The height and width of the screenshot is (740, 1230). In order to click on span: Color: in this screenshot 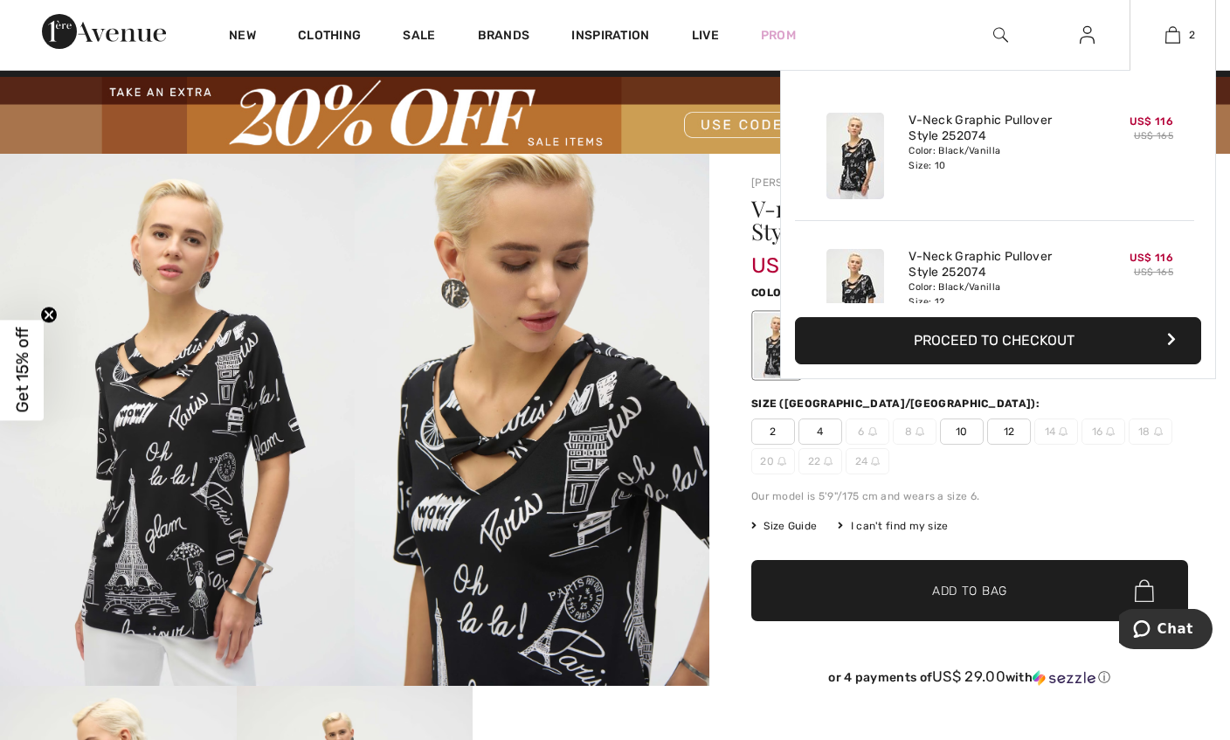, I will do `click(771, 293)`.